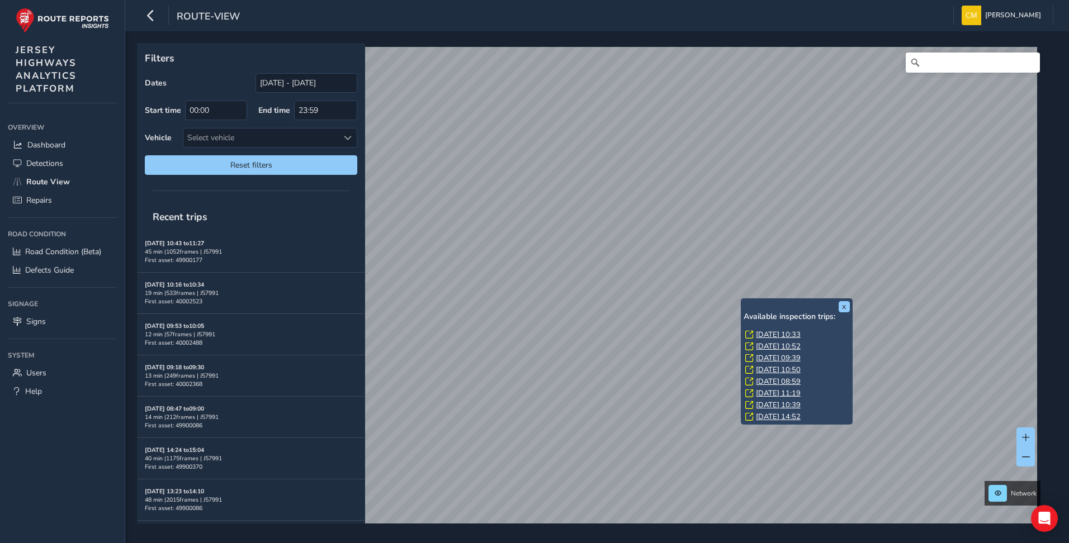  What do you see at coordinates (251, 165) in the screenshot?
I see `button: Reset filters` at bounding box center [251, 165].